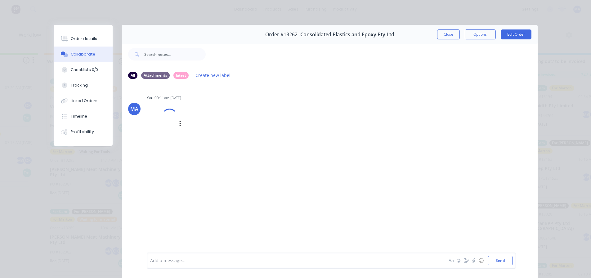 The height and width of the screenshot is (278, 591). Describe the element at coordinates (84, 70) in the screenshot. I see `div: Checklists 0/0` at that location.